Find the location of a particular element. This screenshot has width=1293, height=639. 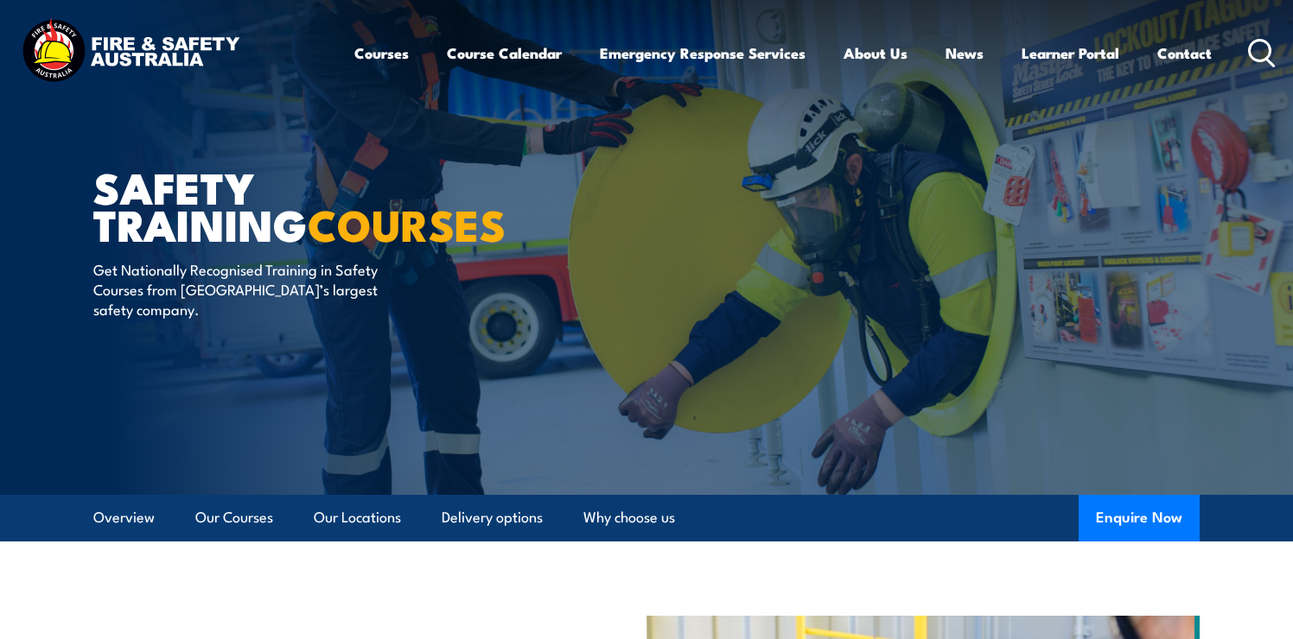

a: About Us is located at coordinates (875, 53).